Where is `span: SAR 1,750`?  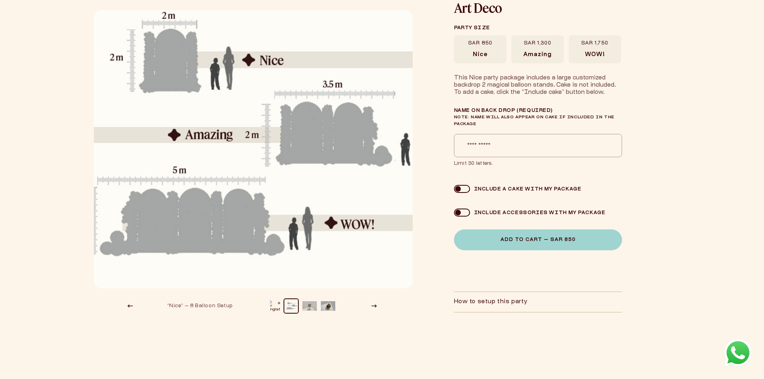 span: SAR 1,750 is located at coordinates (595, 43).